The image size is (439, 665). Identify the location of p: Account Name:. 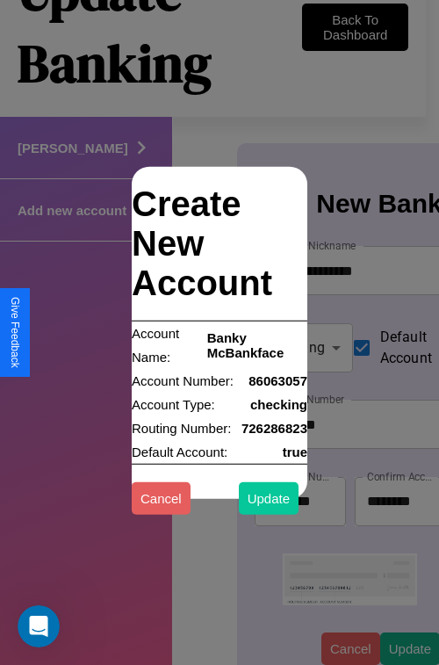
(170, 345).